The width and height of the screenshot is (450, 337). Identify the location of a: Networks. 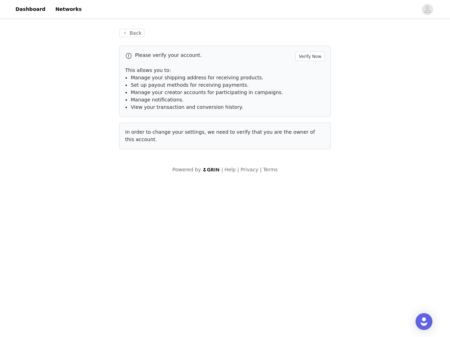
(68, 9).